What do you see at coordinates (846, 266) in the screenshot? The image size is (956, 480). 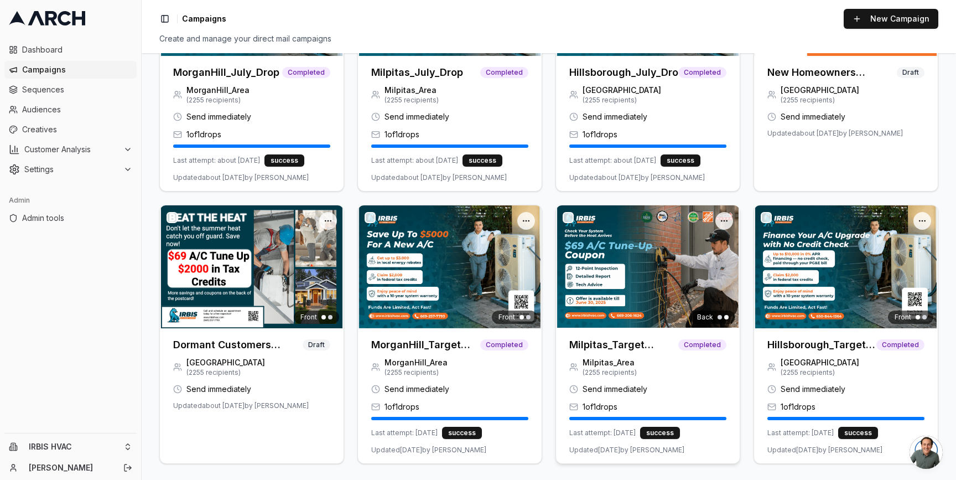 I see `img: Front creative for Hillsborough_Target (Copy)` at bounding box center [846, 266].